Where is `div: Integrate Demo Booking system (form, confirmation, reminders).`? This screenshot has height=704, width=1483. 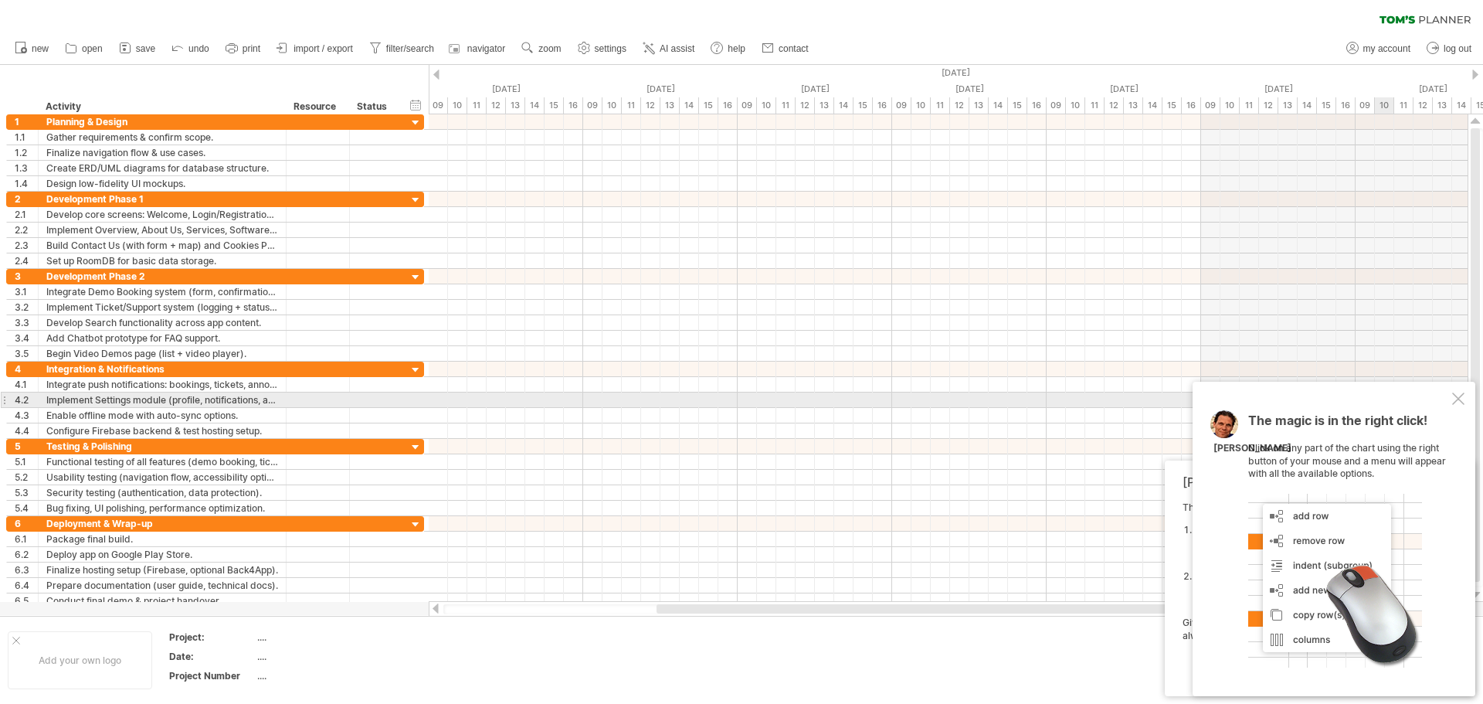 div: Integrate Demo Booking system (form, confirmation, reminders). is located at coordinates (162, 291).